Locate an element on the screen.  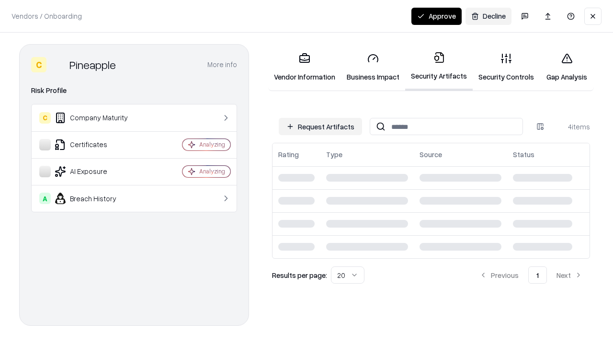
div: Rating is located at coordinates (288, 154).